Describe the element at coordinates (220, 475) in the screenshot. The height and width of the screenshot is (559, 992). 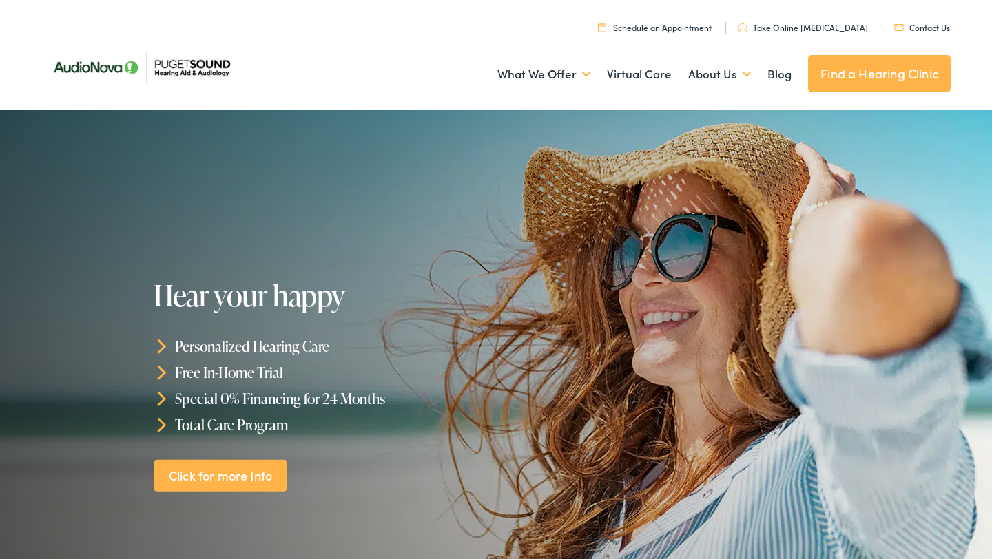
I see `a: Click for more Info` at that location.